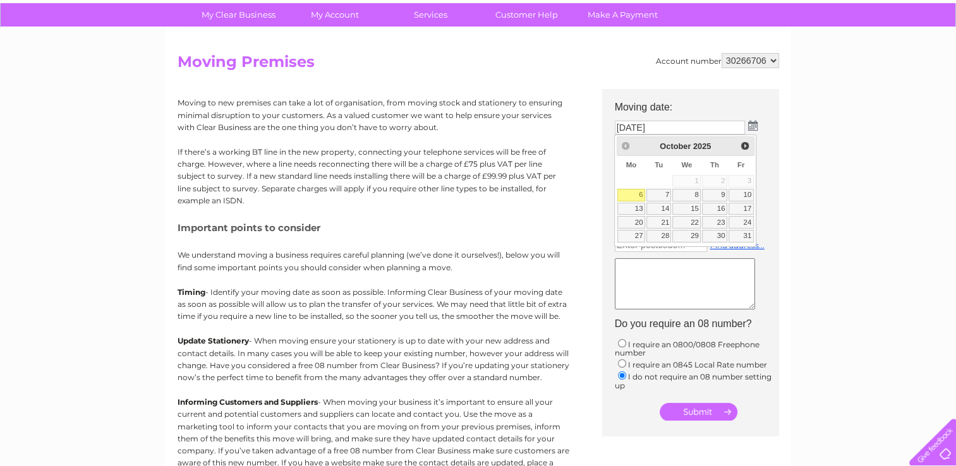  I want to click on th: New address:, so click(697, 226).